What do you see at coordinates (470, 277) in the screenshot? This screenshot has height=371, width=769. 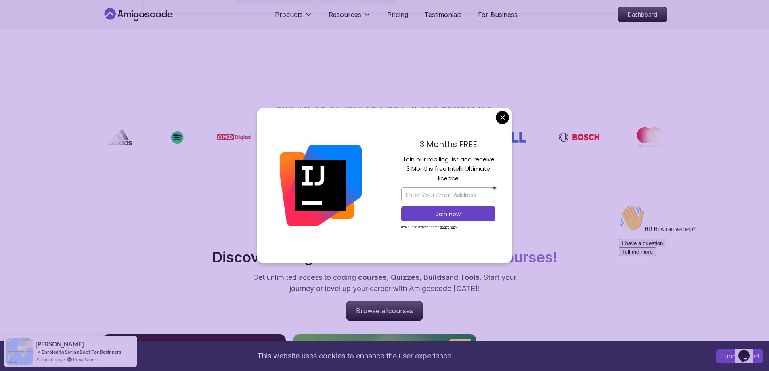 I see `span: Tools` at bounding box center [470, 277].